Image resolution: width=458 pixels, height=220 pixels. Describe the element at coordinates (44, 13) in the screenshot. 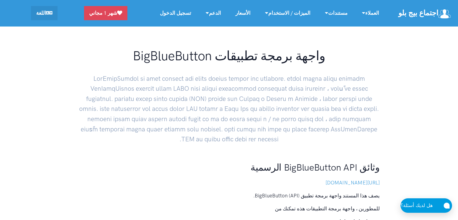

I see `a: اللغة` at that location.